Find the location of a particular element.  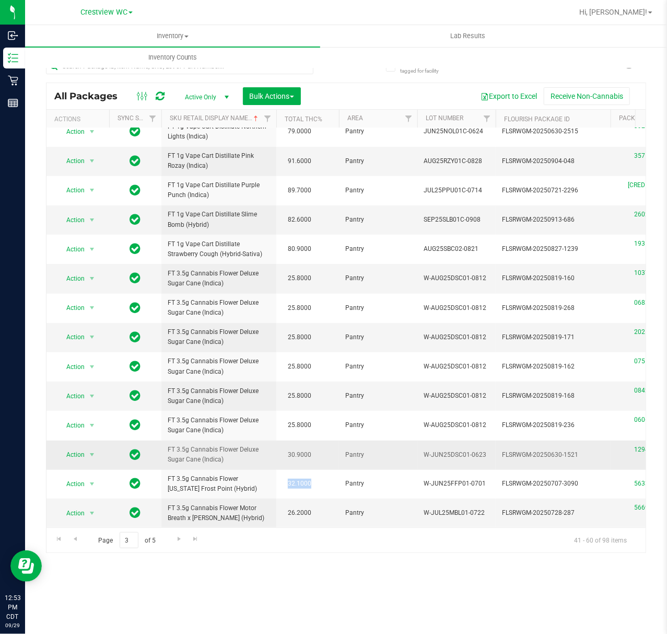

span: 82.6000 is located at coordinates (299, 219).